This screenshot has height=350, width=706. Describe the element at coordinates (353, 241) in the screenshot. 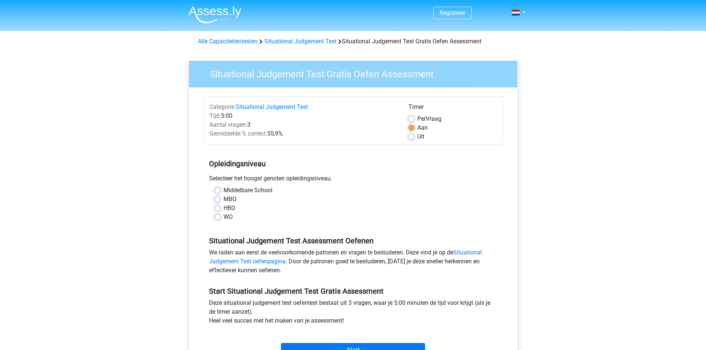

I see `h5: Situational Judgement Test Assessment Oefenen` at that location.